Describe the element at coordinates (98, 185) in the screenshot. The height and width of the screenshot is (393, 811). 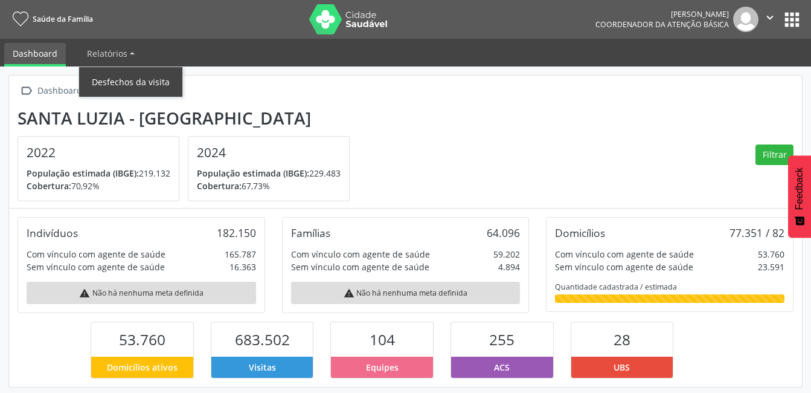
I see `p: 70,92%` at that location.